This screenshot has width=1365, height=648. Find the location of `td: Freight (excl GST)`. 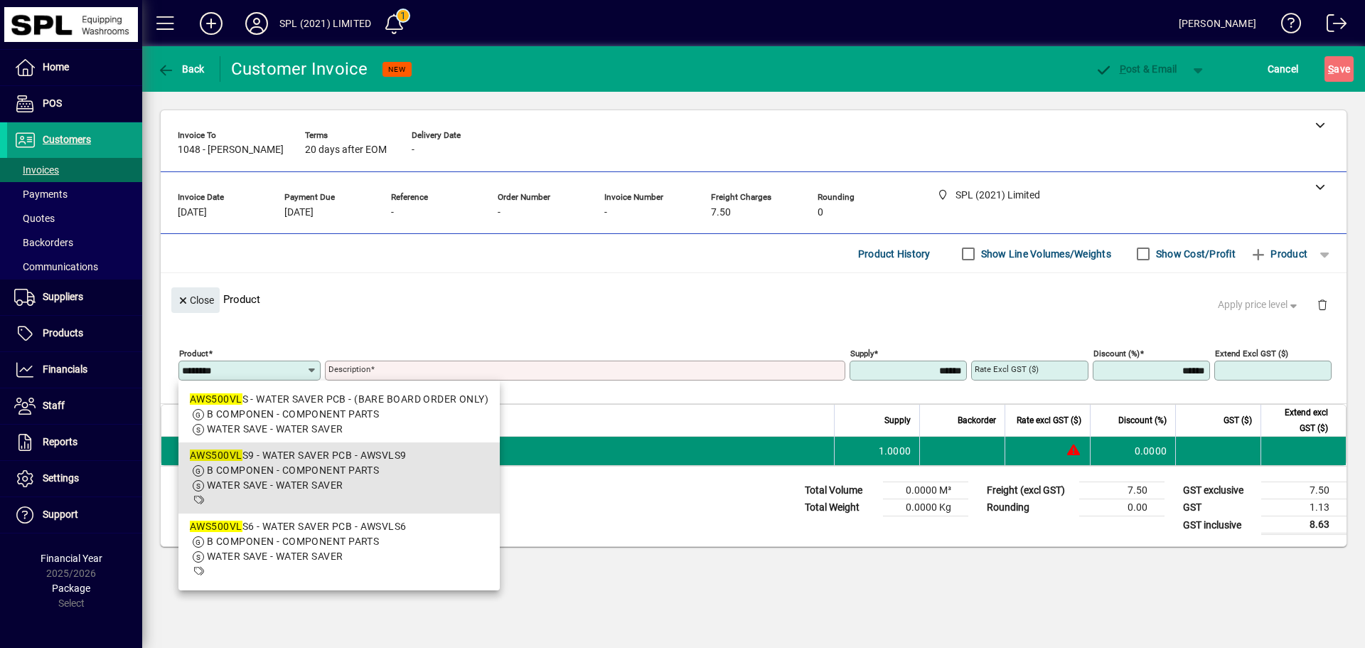

td: Freight (excl GST) is located at coordinates (1030, 491).